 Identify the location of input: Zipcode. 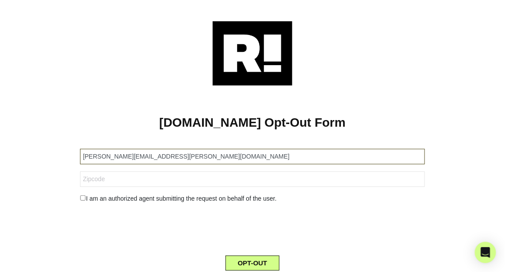
(252, 179).